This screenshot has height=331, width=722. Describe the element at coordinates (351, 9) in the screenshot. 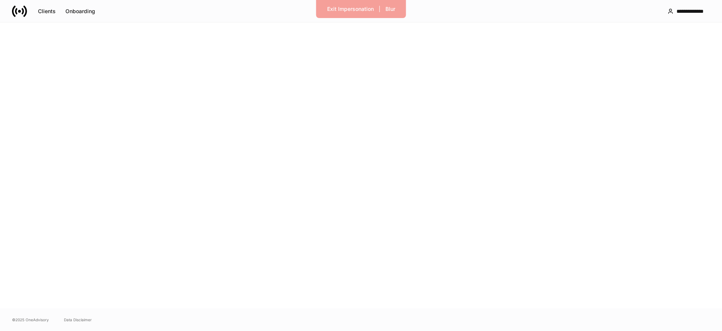

I see `div: Exit Impersonation` at that location.